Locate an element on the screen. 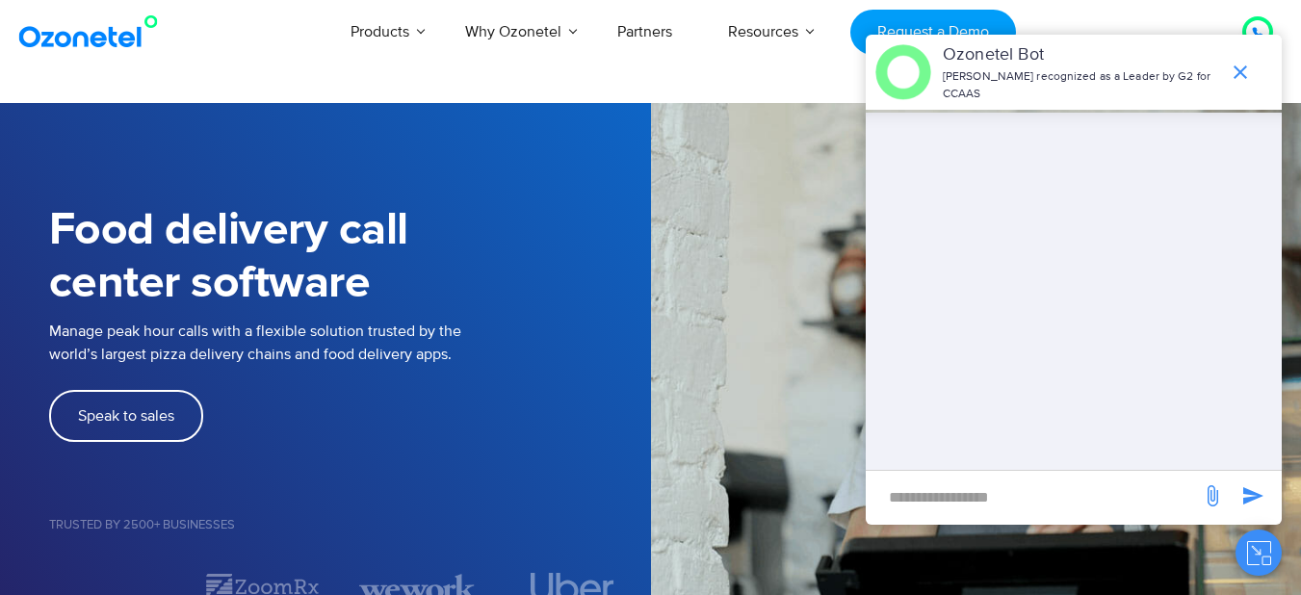 The height and width of the screenshot is (595, 1301). a: Request a Demo is located at coordinates (932, 32).